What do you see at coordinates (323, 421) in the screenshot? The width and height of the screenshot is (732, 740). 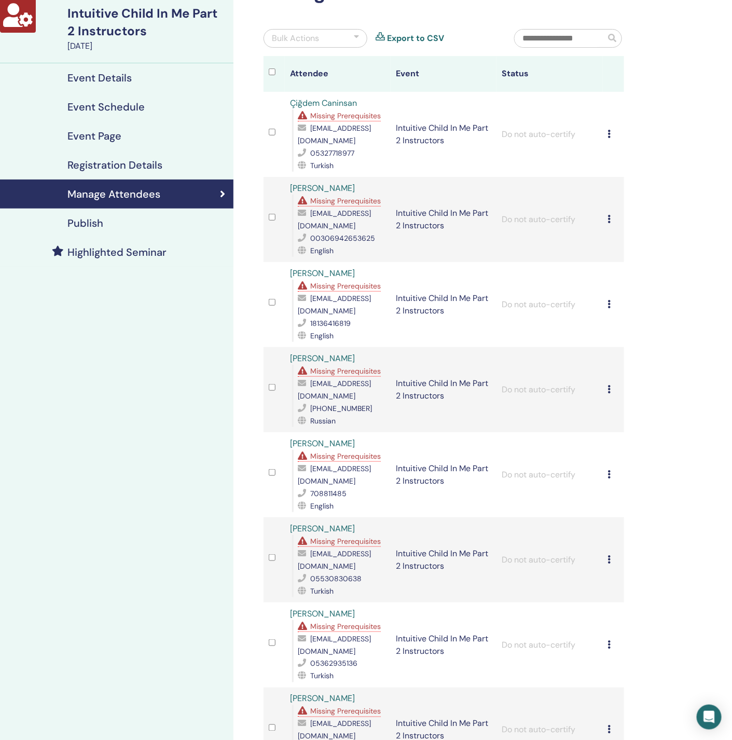 I see `span: Russian` at bounding box center [323, 421].